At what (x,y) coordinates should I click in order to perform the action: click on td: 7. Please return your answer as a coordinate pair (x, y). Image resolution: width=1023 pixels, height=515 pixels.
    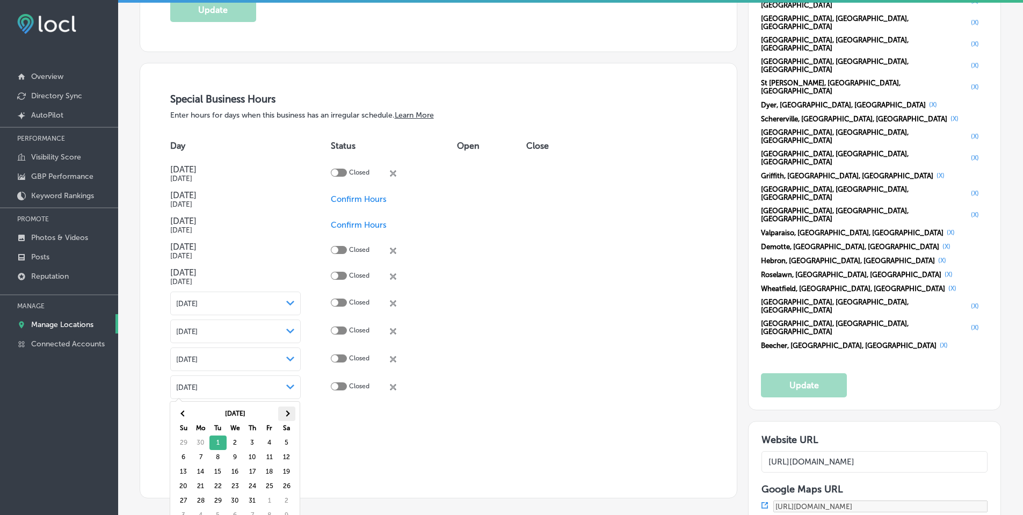
    Looking at the image, I should click on (201, 457).